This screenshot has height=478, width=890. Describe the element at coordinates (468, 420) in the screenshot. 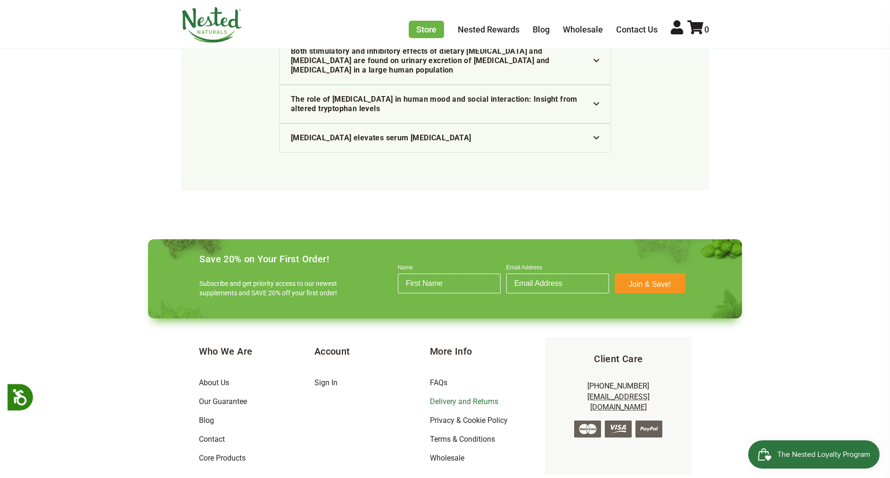

I see `a: Privacy & Cookie Policy` at that location.